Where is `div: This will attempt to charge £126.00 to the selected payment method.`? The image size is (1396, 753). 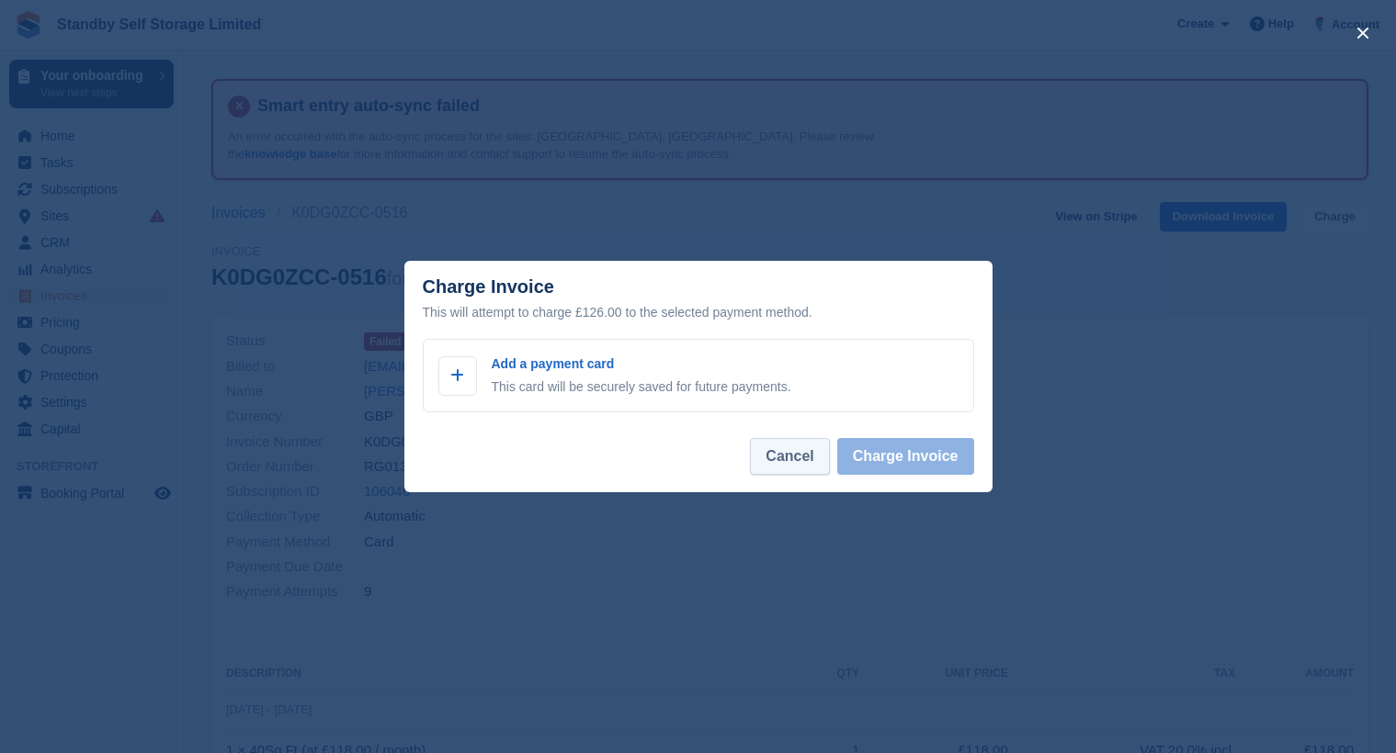
div: This will attempt to charge £126.00 to the selected payment method. is located at coordinates (698, 312).